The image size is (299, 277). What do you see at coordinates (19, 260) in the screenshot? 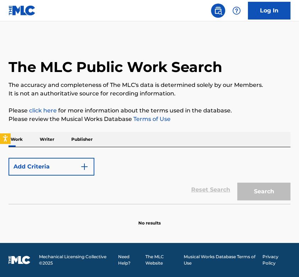
I see `img: logo` at bounding box center [19, 260].